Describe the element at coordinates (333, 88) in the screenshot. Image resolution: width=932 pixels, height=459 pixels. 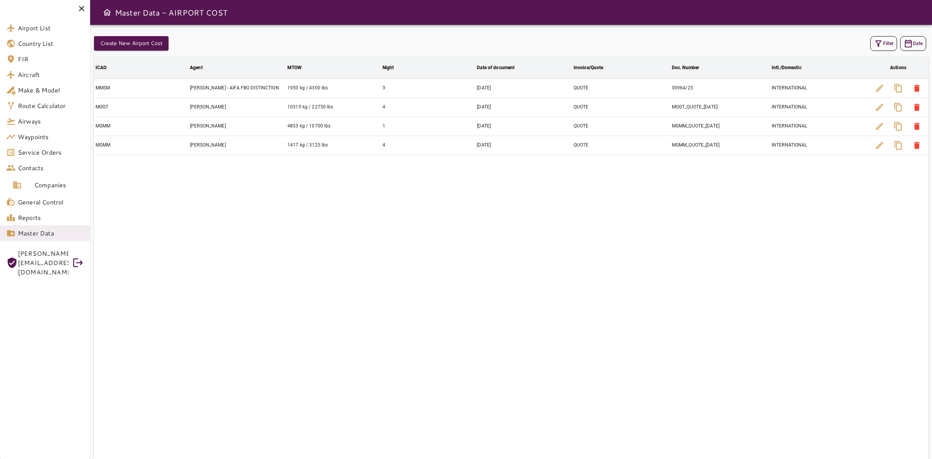
I see `td: 1950 kg / 4300 lbs` at that location.